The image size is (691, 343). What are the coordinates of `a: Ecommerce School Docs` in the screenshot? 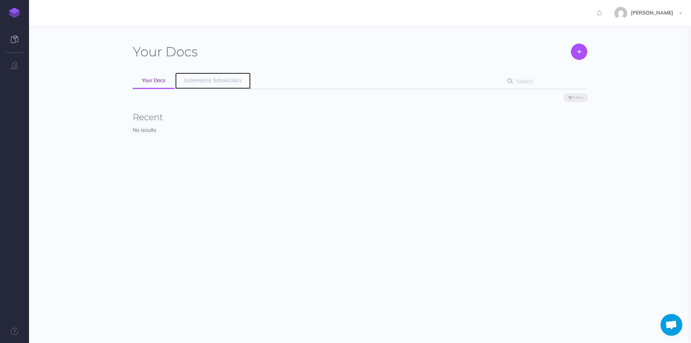 It's located at (213, 81).